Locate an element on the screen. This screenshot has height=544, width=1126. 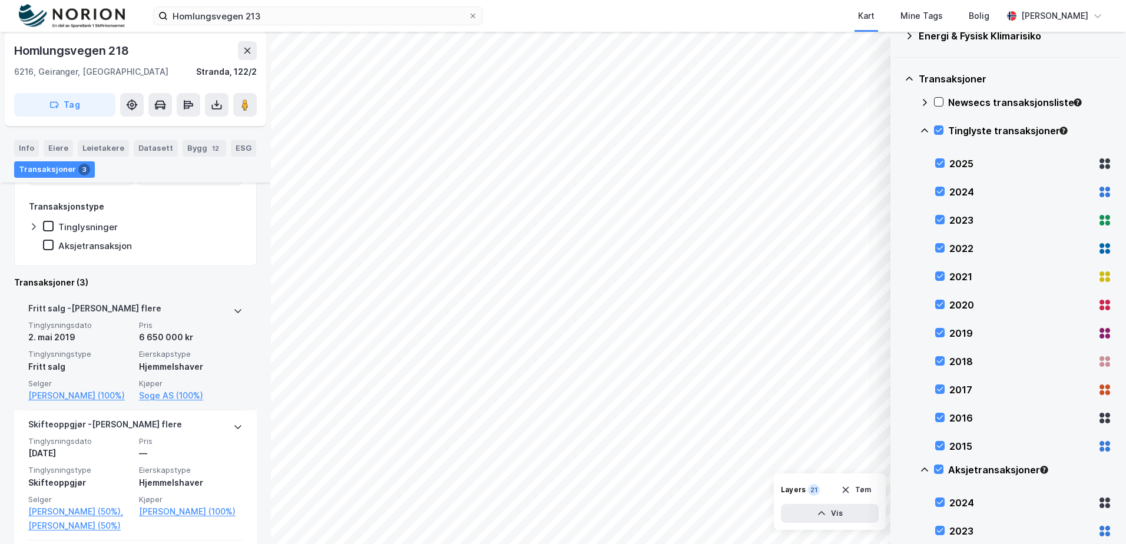
div: 6 650 000 kr is located at coordinates (191, 337).